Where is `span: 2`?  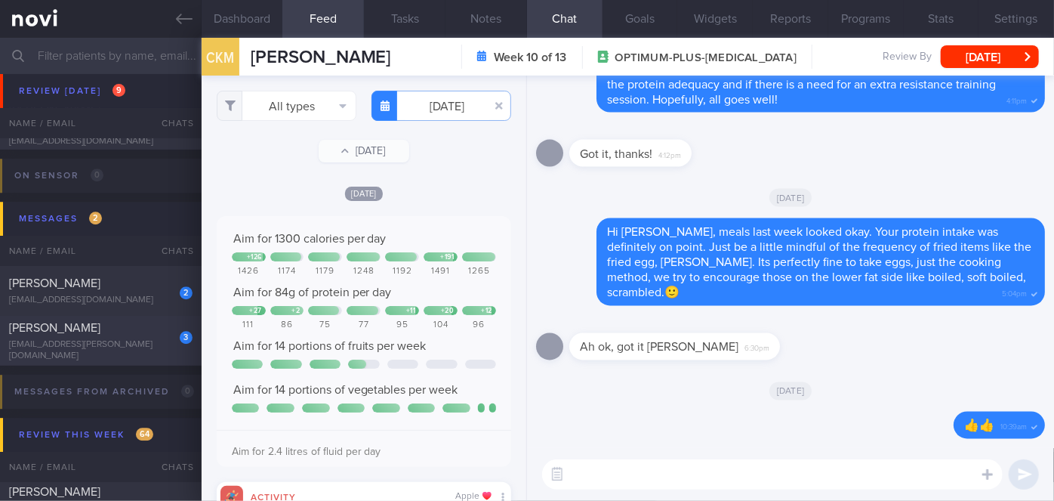
span: 2 is located at coordinates (95, 218).